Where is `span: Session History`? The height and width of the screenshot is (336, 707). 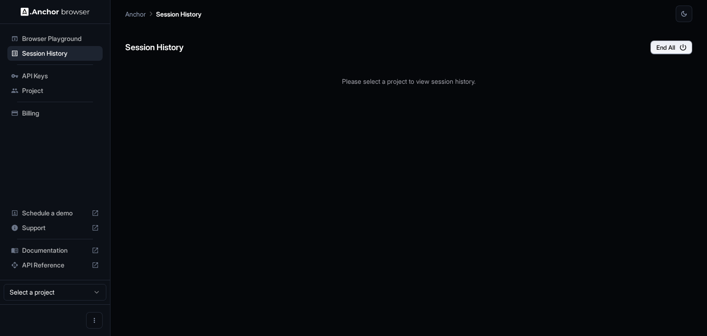 span: Session History is located at coordinates (60, 53).